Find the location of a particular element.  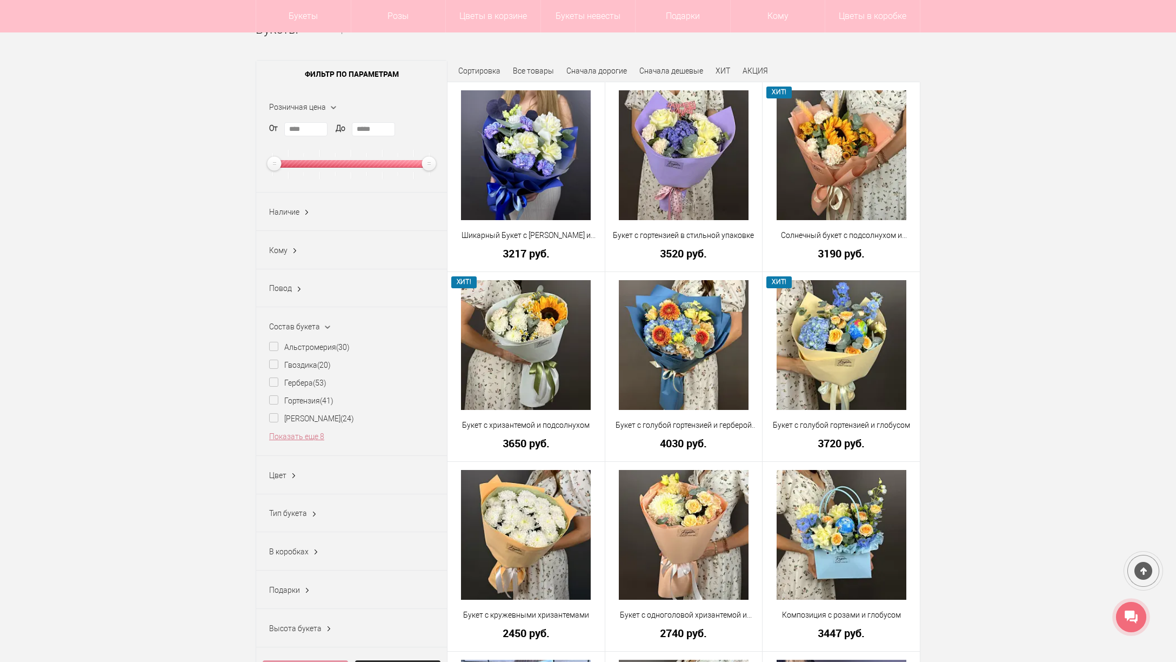

a: 3720 руб. is located at coordinates (841, 443).